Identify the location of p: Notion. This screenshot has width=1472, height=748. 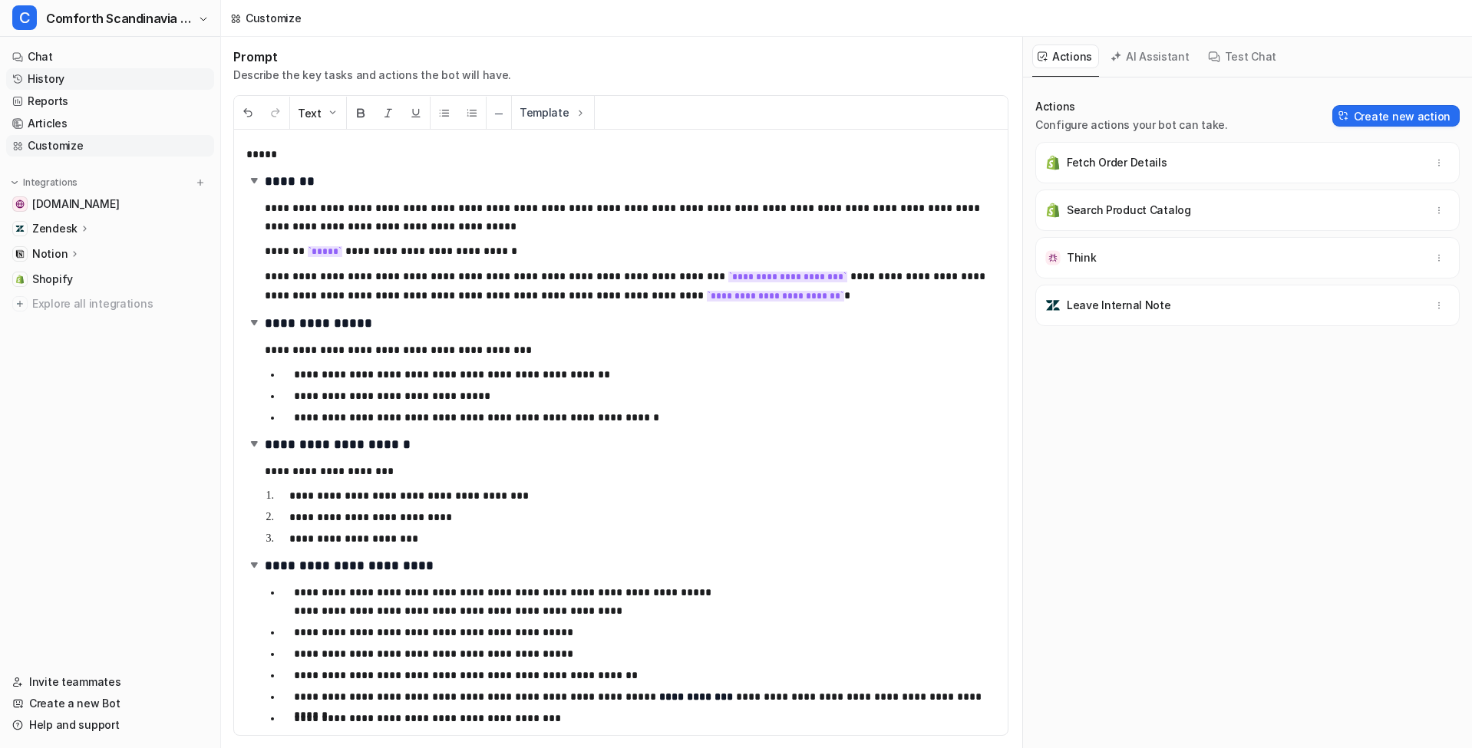
(50, 254).